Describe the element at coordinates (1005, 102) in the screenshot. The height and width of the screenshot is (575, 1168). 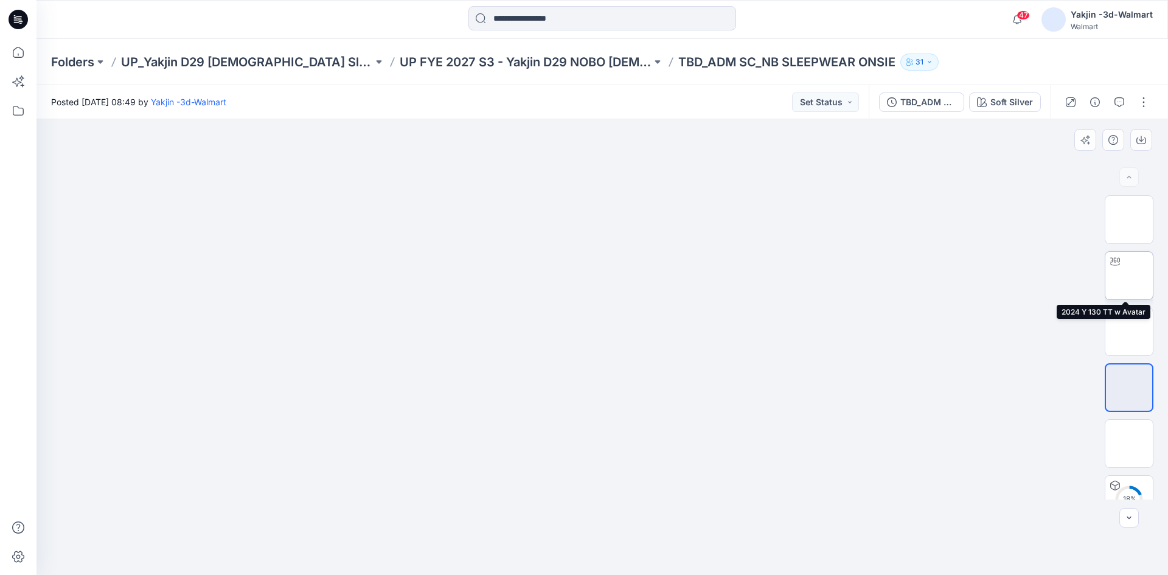
I see `button: Soft Silver` at that location.